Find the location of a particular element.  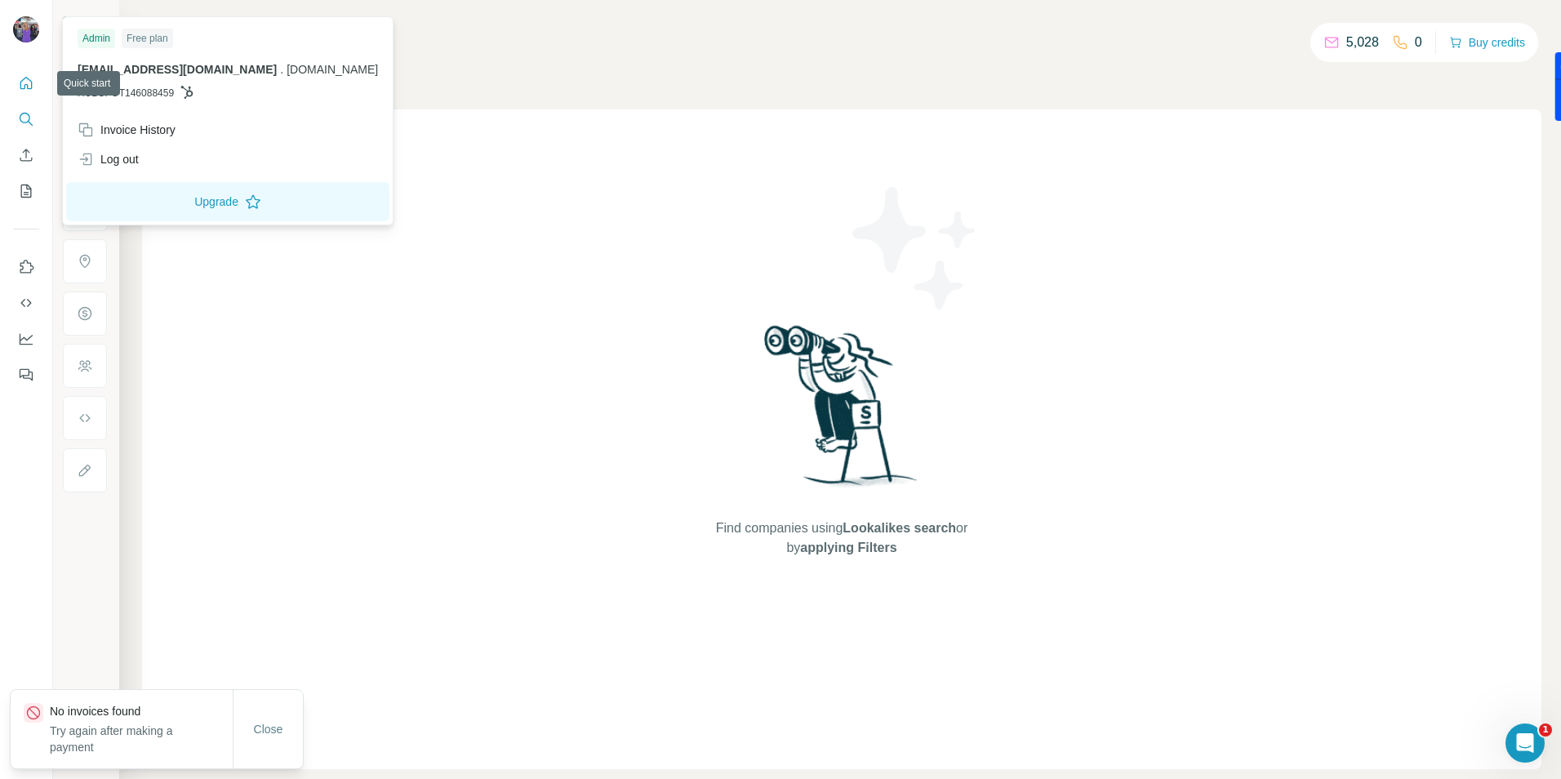

button: Enrich CSV is located at coordinates (26, 155).